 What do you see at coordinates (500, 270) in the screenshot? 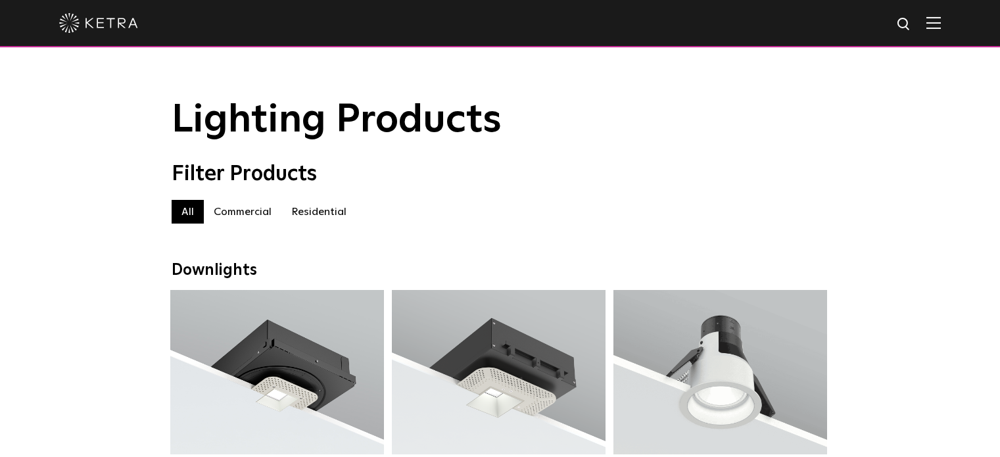
I see `div: Downlights` at bounding box center [500, 270].